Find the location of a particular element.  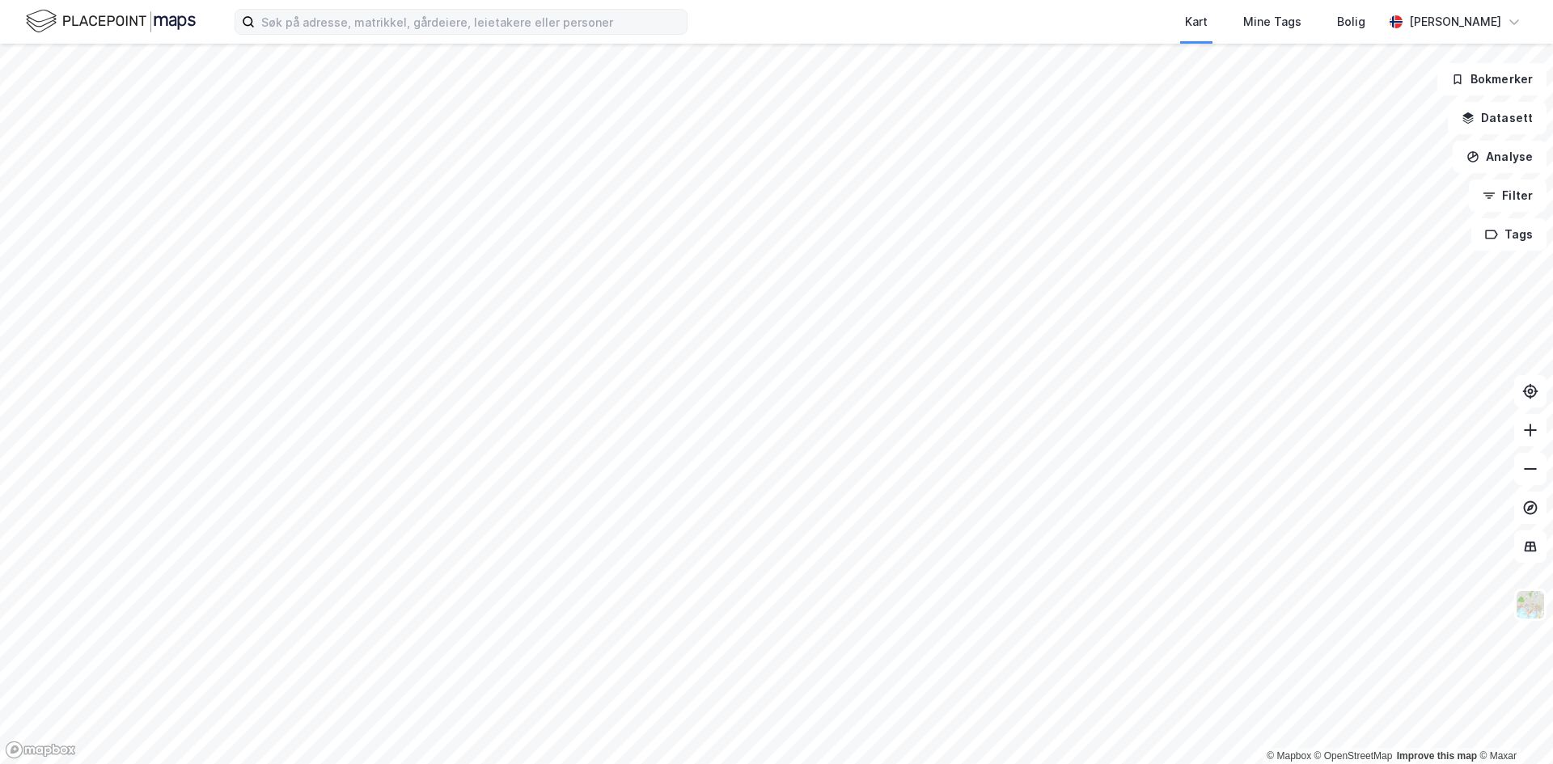

img: logo.f888ab2527a4732fd821a326f86c7f29.svg is located at coordinates (111, 21).